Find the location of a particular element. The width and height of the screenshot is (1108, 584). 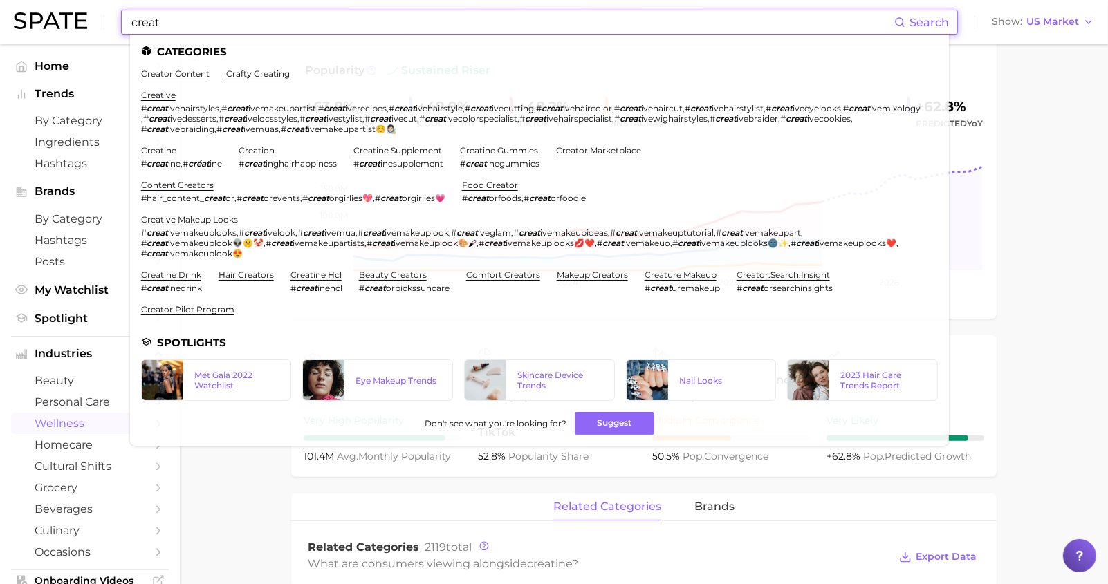

span: ivemakeupartists is located at coordinates (329, 243).